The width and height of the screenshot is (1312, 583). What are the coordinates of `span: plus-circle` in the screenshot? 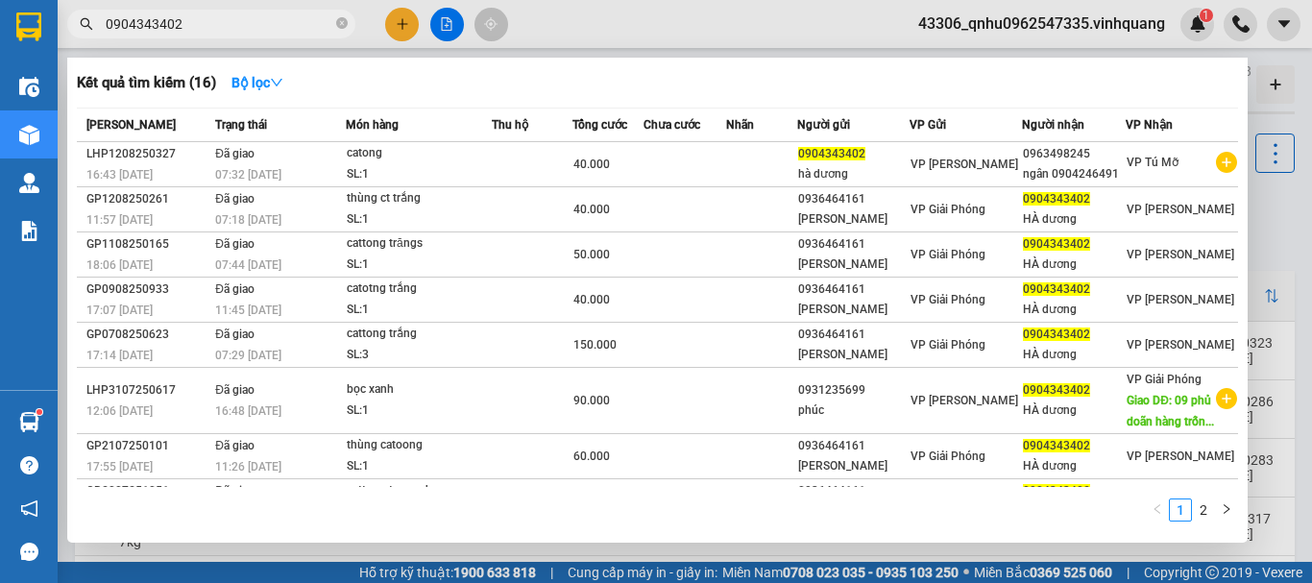 It's located at (1226, 399).